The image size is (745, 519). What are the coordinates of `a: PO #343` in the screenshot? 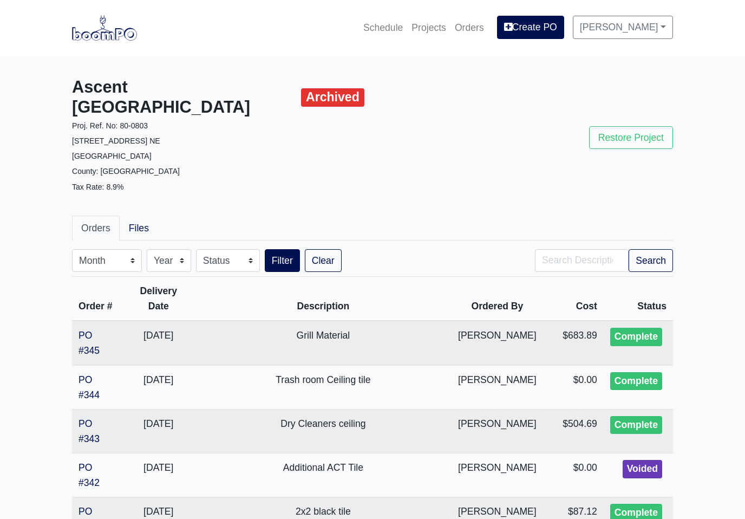 It's located at (89, 431).